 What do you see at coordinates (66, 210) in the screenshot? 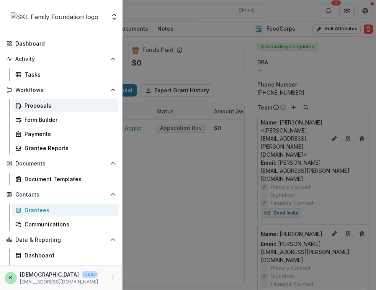
I see `a: Grantees` at bounding box center [66, 210].